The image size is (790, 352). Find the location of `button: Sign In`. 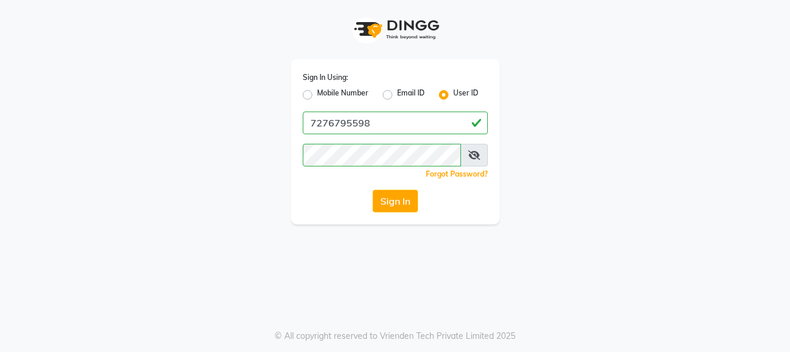

button: Sign In is located at coordinates (395, 201).